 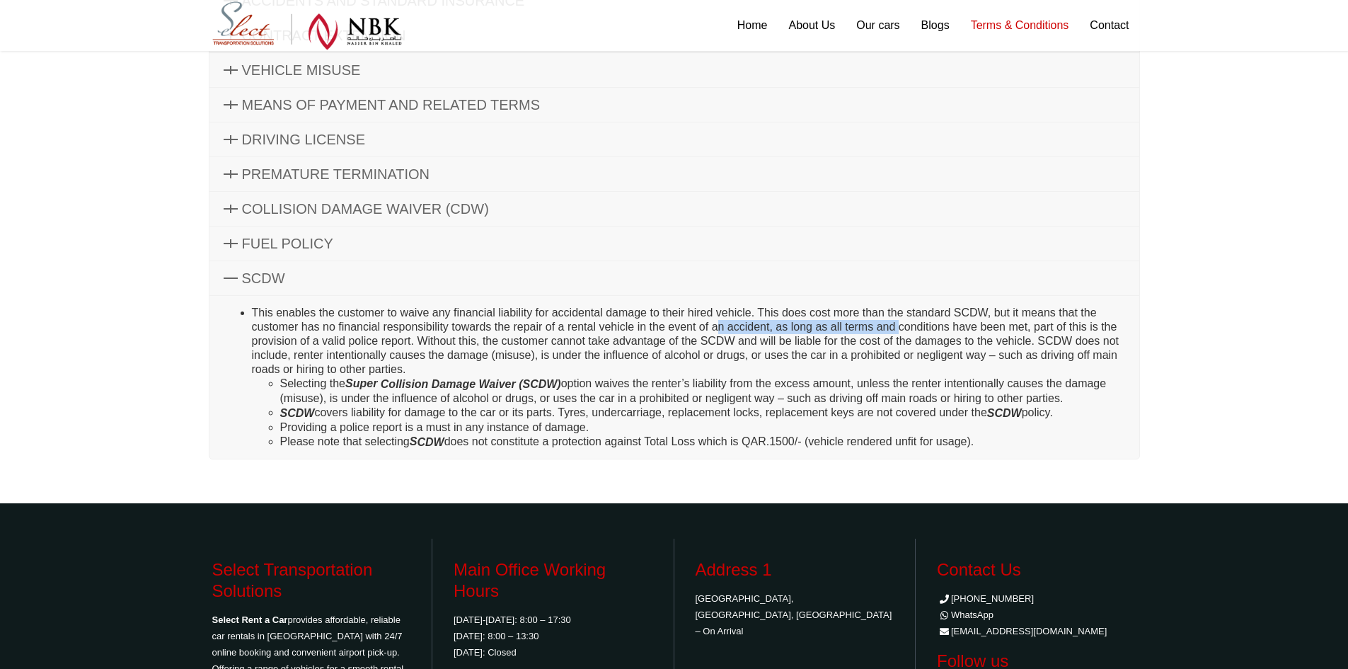 What do you see at coordinates (674, 278) in the screenshot?
I see `a: SCDW` at bounding box center [674, 278].